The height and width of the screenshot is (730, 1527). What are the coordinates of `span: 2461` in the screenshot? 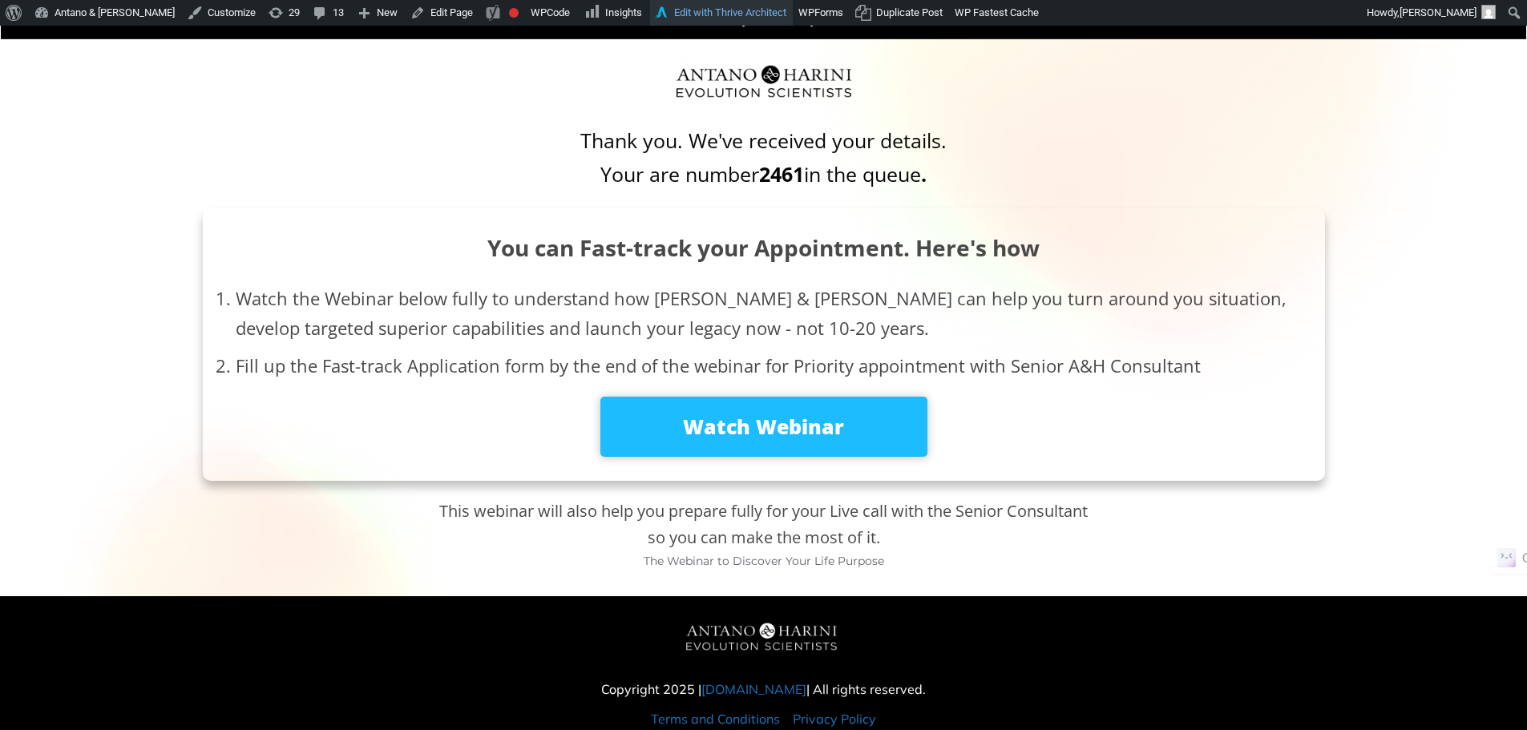 It's located at (781, 174).